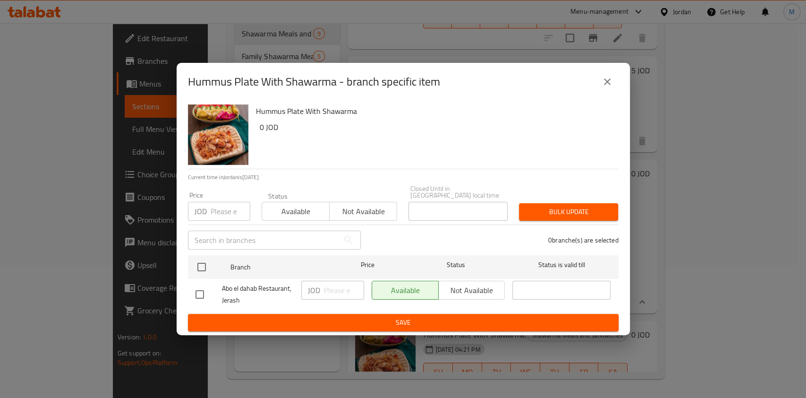 This screenshot has height=398, width=806. What do you see at coordinates (403, 322) in the screenshot?
I see `button: Save` at bounding box center [403, 322].